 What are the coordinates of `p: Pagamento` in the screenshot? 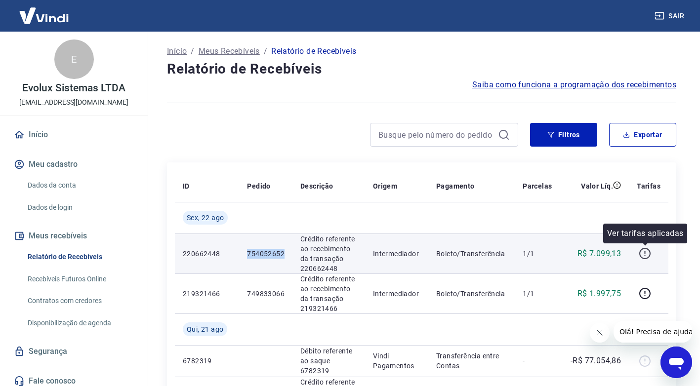 It's located at (455, 186).